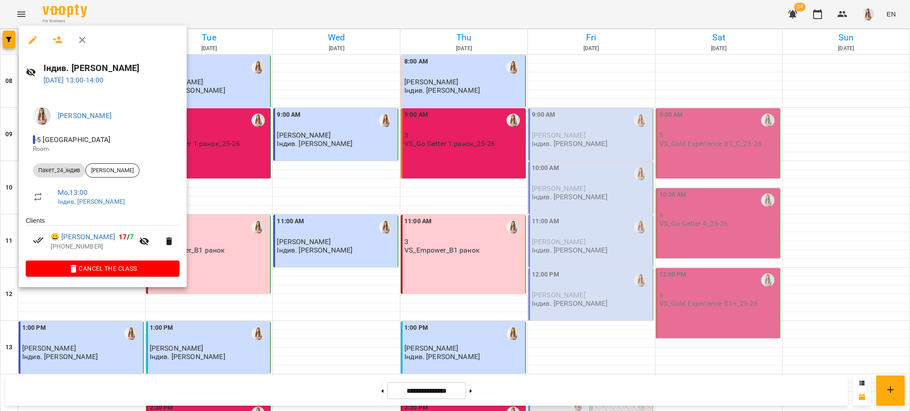 The image size is (910, 411). I want to click on span: Cancel the class, so click(103, 269).